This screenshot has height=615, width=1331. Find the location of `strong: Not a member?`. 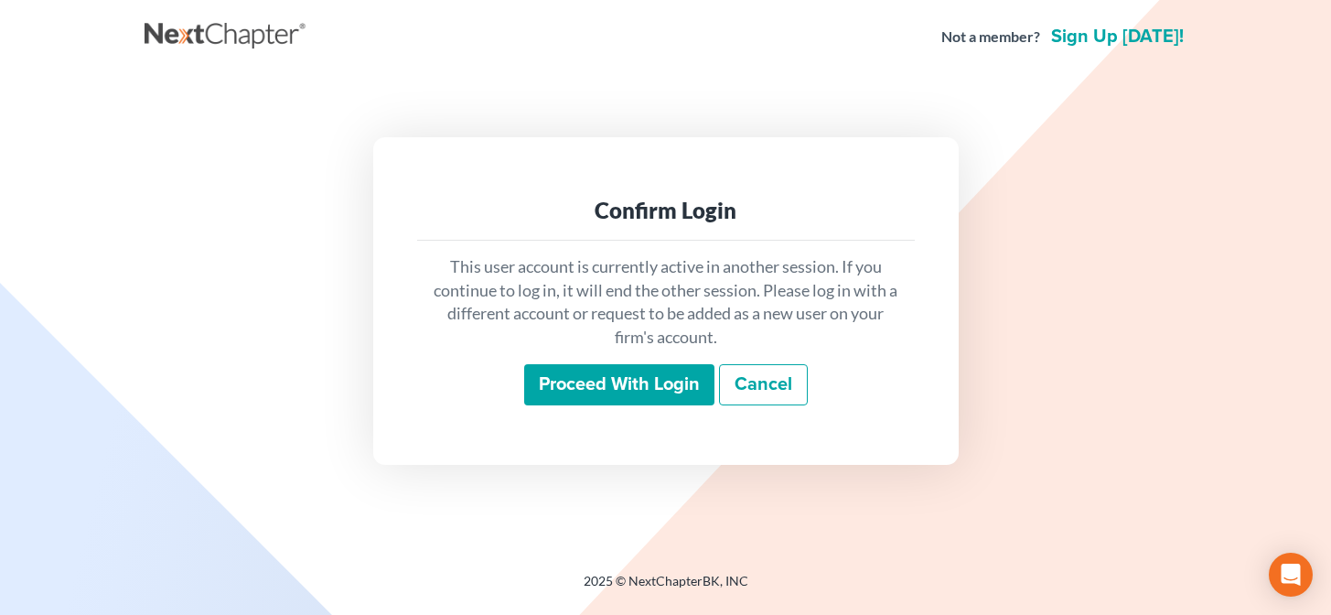

strong: Not a member? is located at coordinates (991, 37).